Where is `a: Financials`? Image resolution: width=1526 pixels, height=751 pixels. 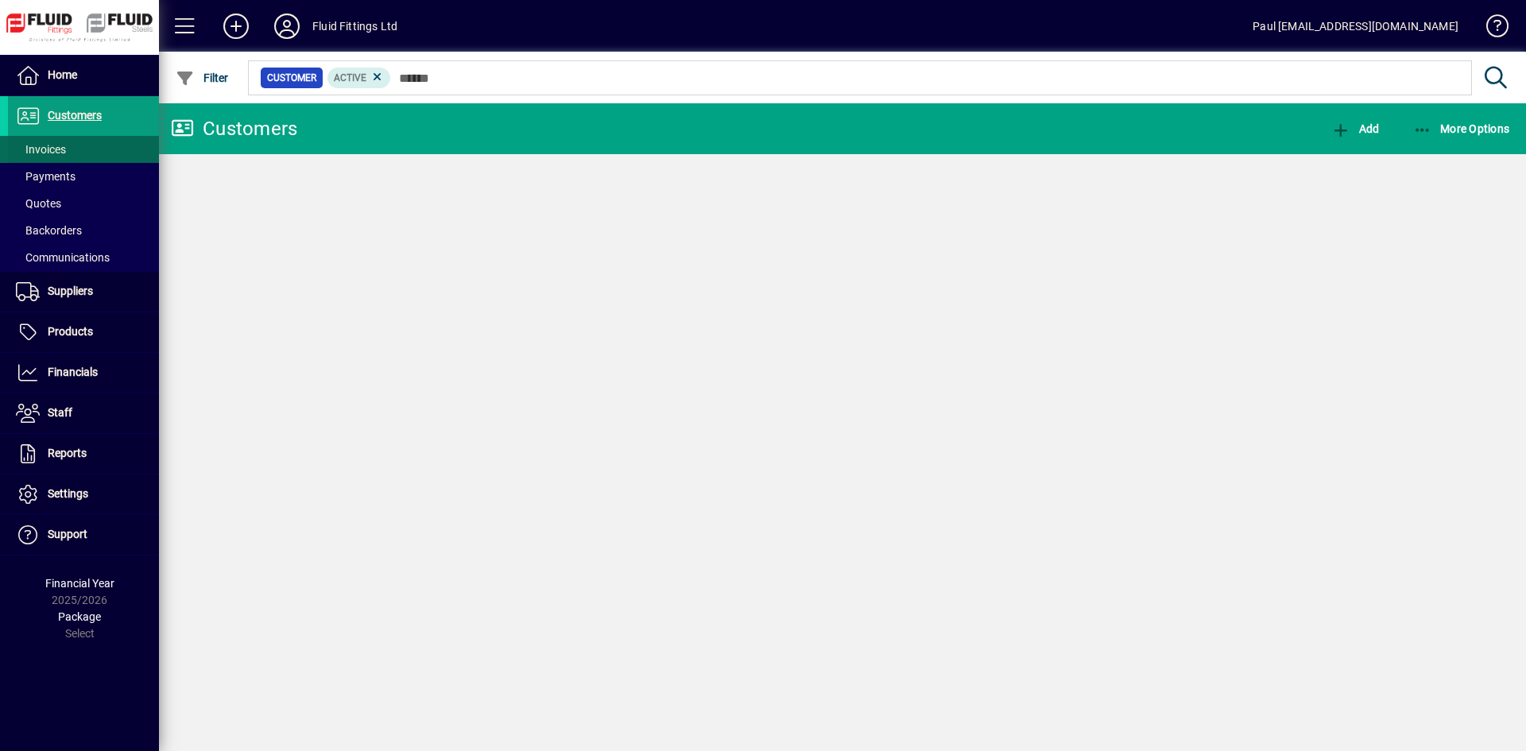 a: Financials is located at coordinates (83, 373).